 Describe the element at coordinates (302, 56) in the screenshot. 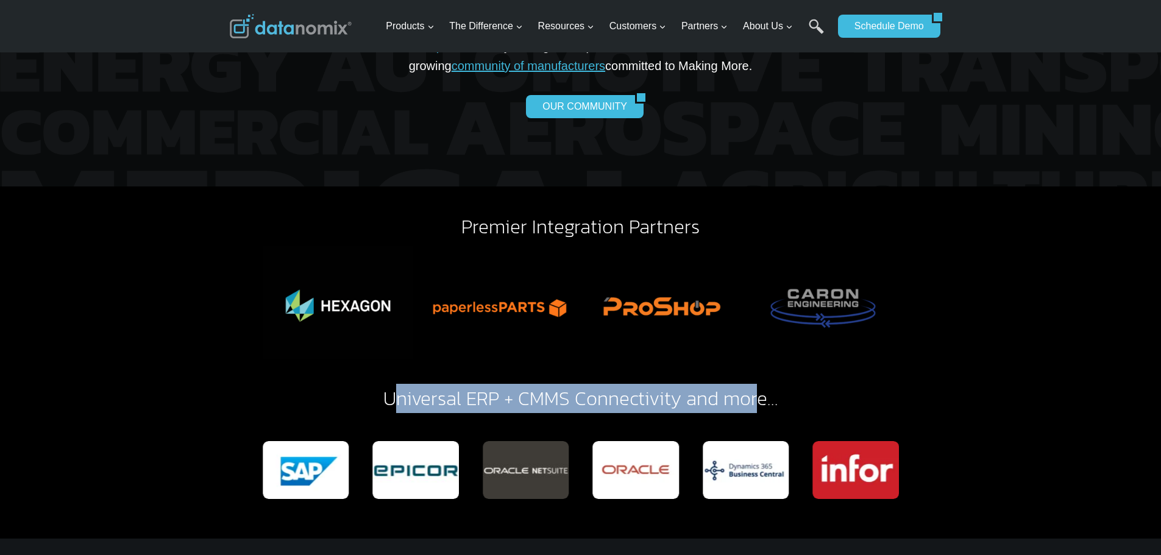

I see `span: Phone number` at that location.